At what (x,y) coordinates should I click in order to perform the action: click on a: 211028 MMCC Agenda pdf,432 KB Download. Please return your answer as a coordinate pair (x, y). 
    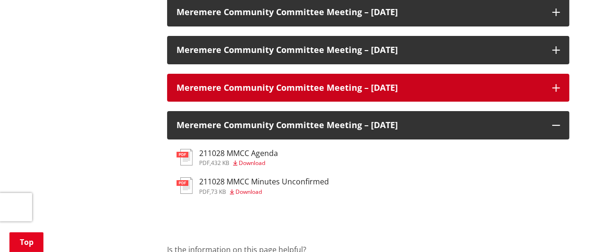
    Looking at the image, I should click on (227, 157).